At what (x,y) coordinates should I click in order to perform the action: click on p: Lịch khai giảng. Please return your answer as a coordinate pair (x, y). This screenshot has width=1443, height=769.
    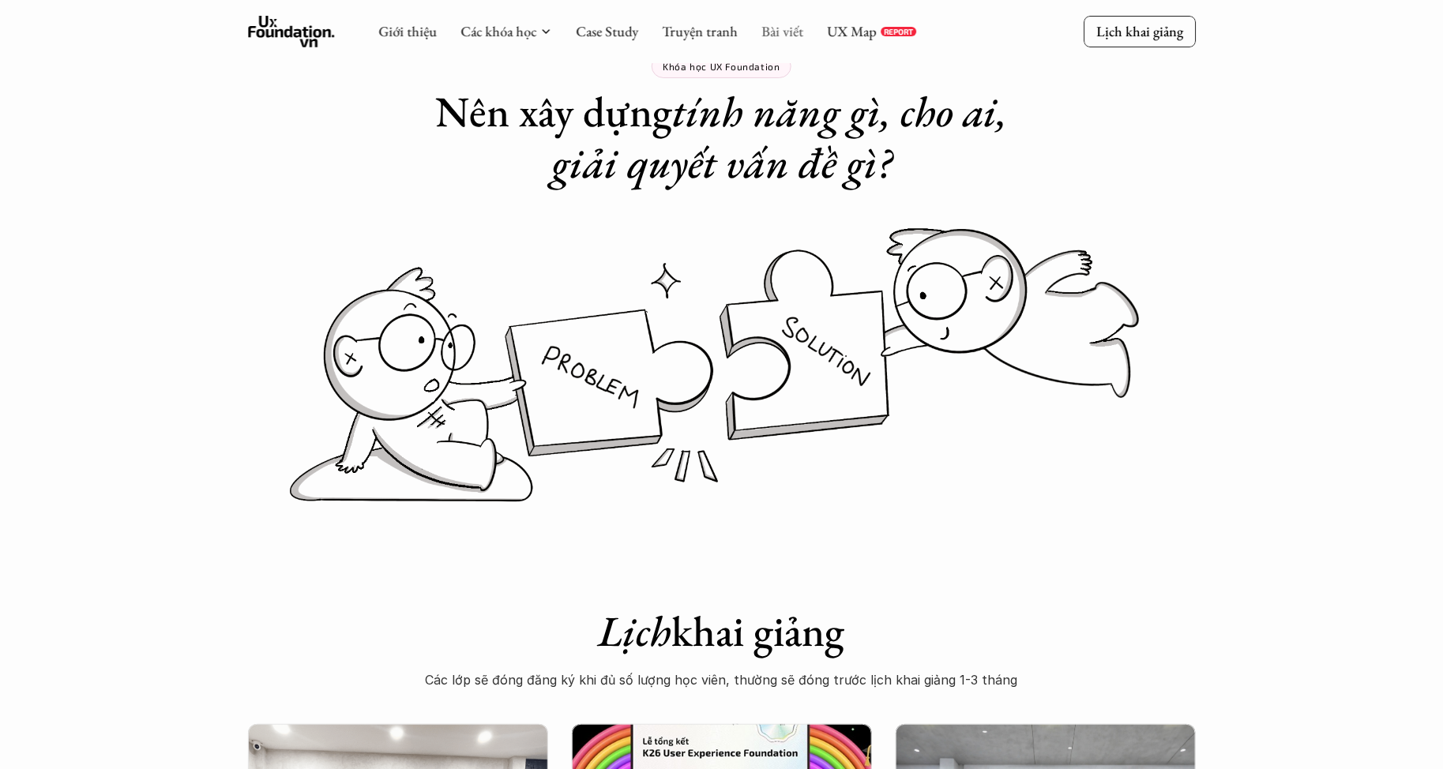
    Looking at the image, I should click on (1140, 31).